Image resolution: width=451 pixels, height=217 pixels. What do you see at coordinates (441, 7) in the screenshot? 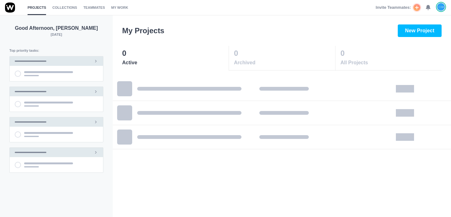
I see `img: João Tosta` at bounding box center [441, 7].